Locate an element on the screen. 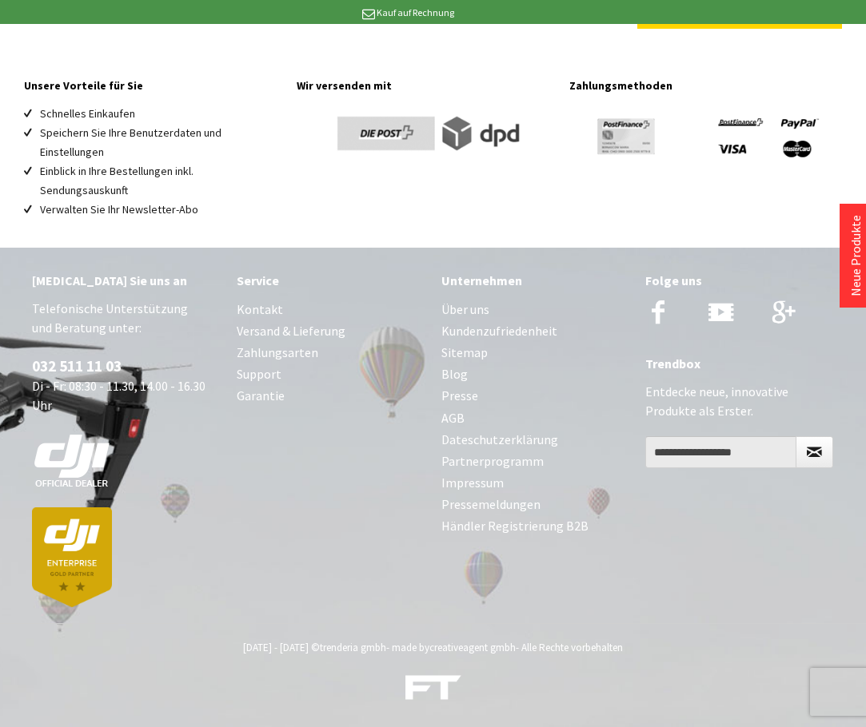 This screenshot has height=727, width=866. img: white-dji-schweiz-logo-official_140x140.png is located at coordinates (72, 461).